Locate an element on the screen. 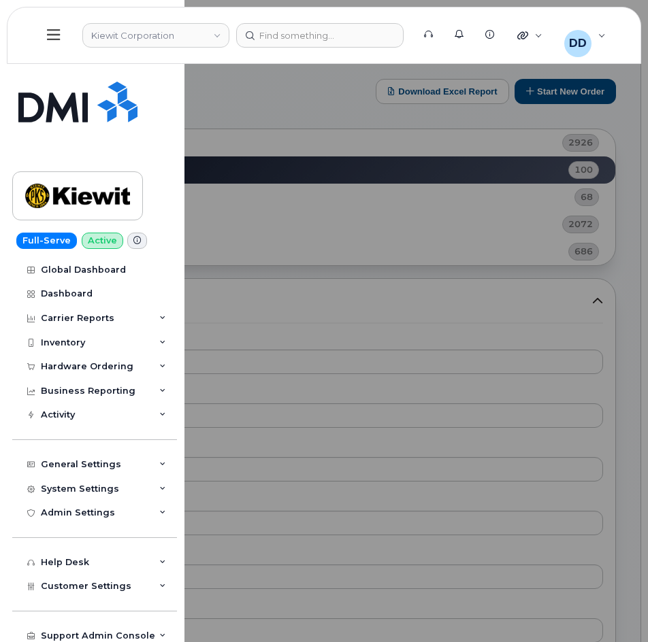 The height and width of the screenshot is (642, 648). div: Carrier Reports is located at coordinates (78, 318).